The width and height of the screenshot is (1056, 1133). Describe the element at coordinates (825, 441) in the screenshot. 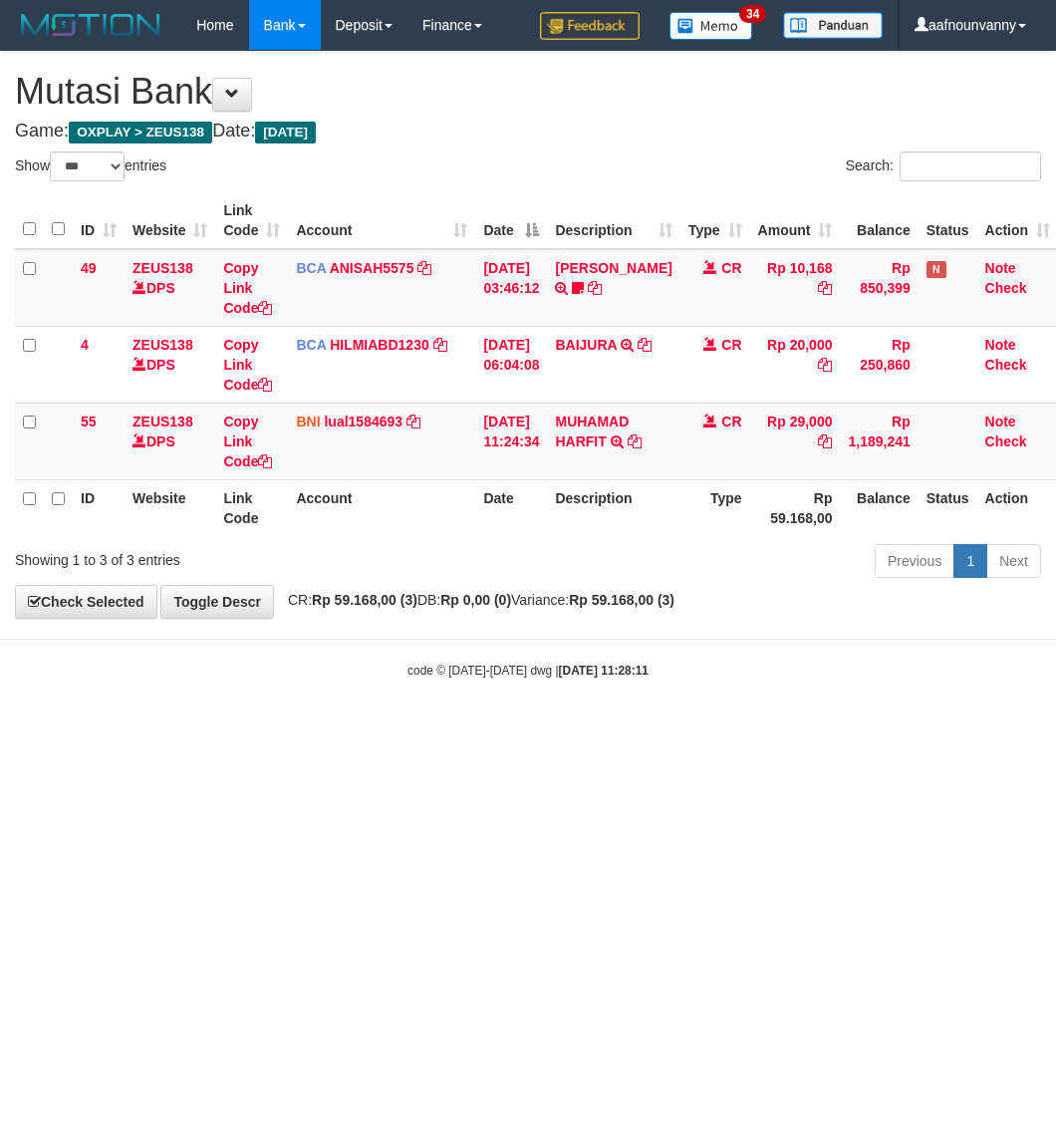

I see `a: Copy Rp 29,000 to clipboard` at that location.